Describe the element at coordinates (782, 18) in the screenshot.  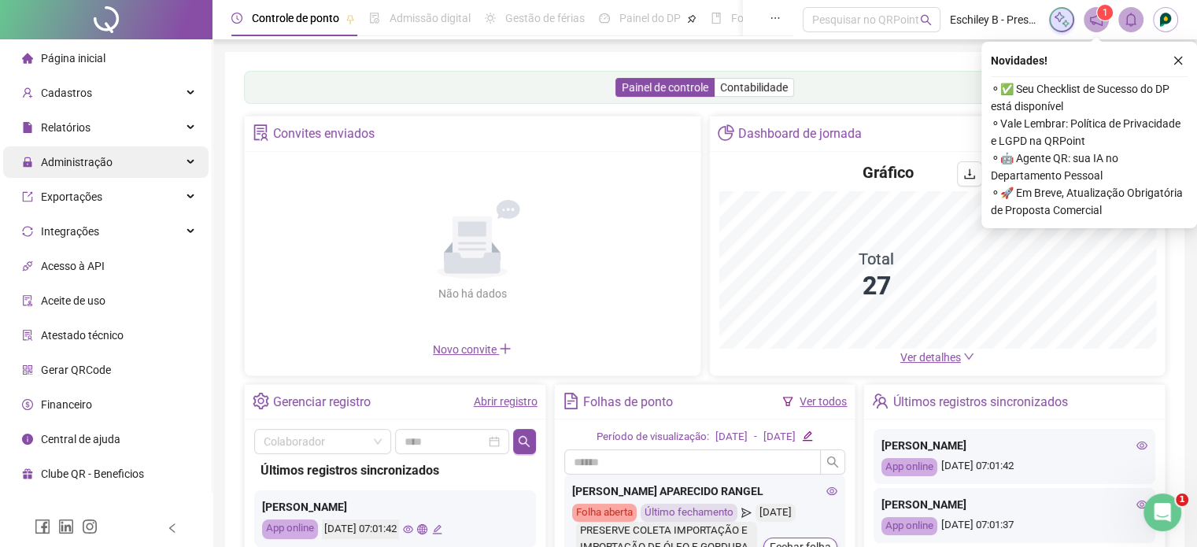
I see `span: Folha de pagamento` at that location.